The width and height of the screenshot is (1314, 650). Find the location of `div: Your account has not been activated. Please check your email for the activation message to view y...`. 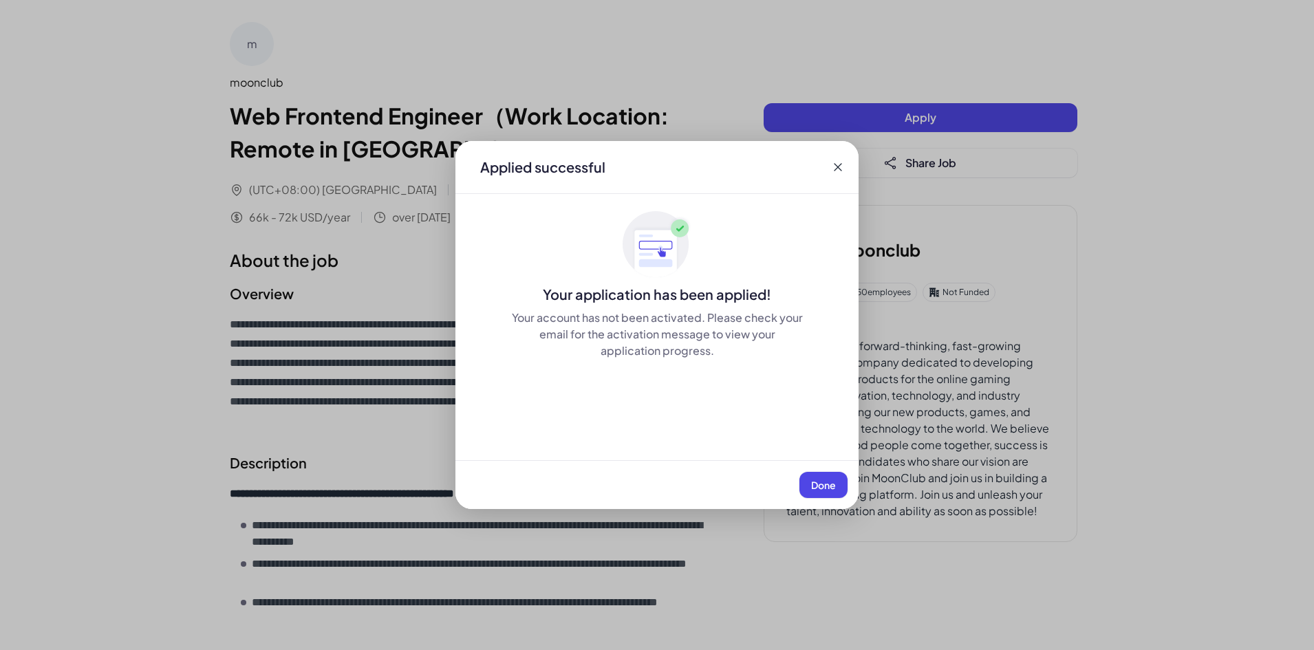

div: Your account has not been activated. Please check your email for the activation message to view y... is located at coordinates (657, 334).